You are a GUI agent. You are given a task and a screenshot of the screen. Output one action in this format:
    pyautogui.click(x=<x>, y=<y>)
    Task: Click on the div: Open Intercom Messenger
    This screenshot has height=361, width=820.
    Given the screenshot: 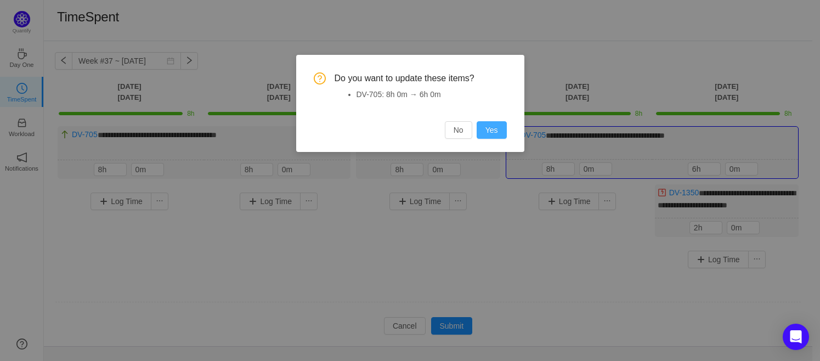 What is the action you would take?
    pyautogui.click(x=796, y=337)
    